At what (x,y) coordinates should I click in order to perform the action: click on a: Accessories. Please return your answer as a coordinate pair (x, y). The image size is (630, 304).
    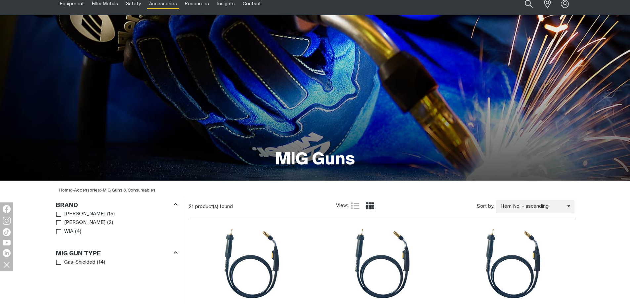
    Looking at the image, I should click on (87, 190).